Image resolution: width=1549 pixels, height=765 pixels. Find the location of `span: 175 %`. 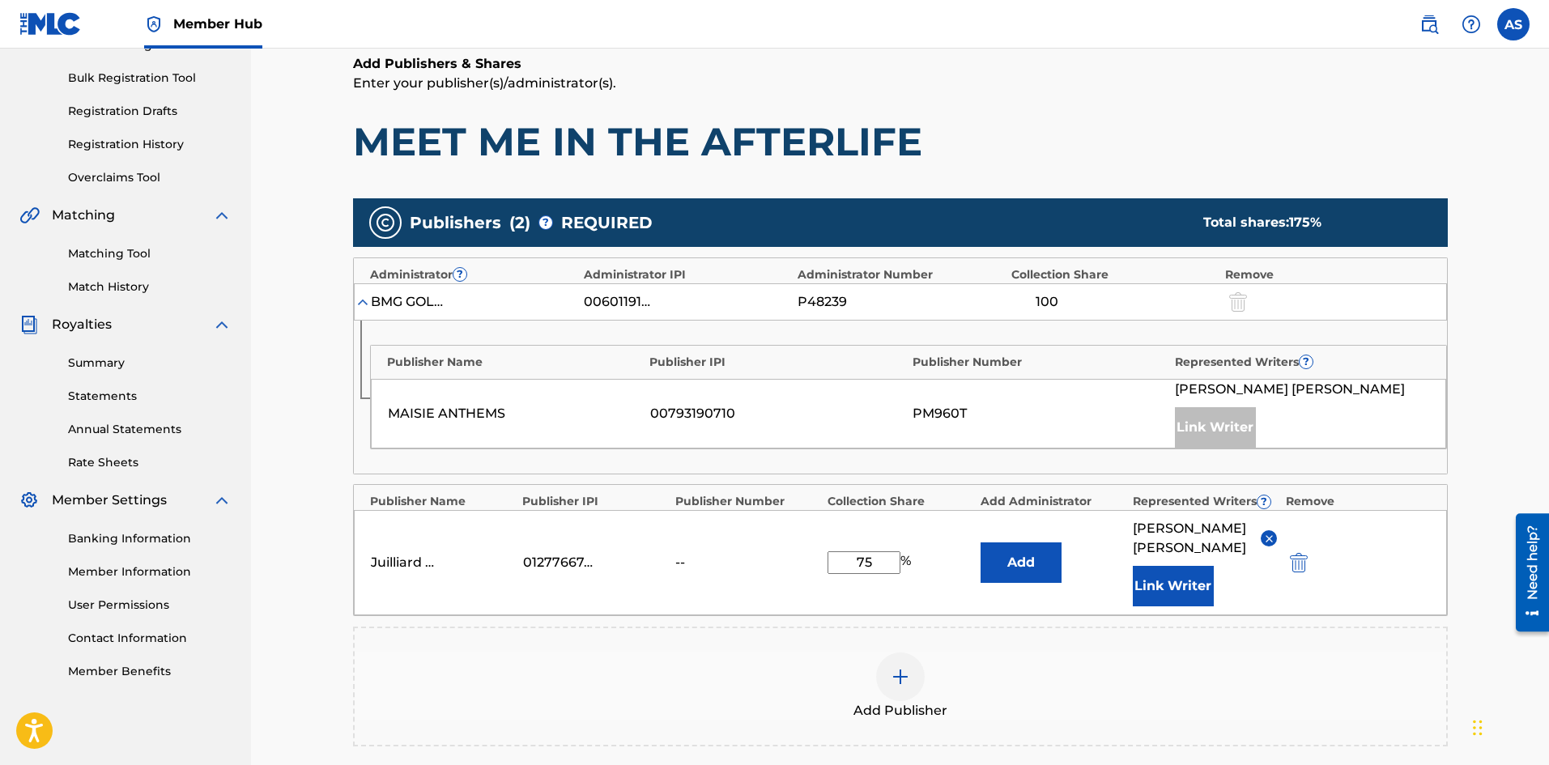

span: 175 % is located at coordinates (1305, 222).